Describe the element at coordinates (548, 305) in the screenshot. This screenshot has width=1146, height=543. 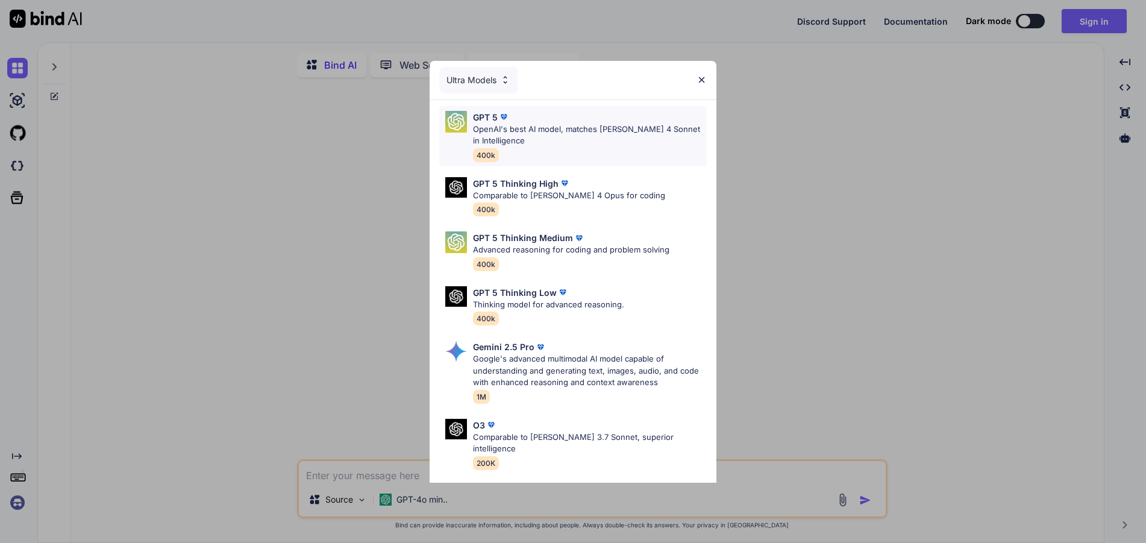
I see `p: Thinking model for advanced reasoning.` at that location.